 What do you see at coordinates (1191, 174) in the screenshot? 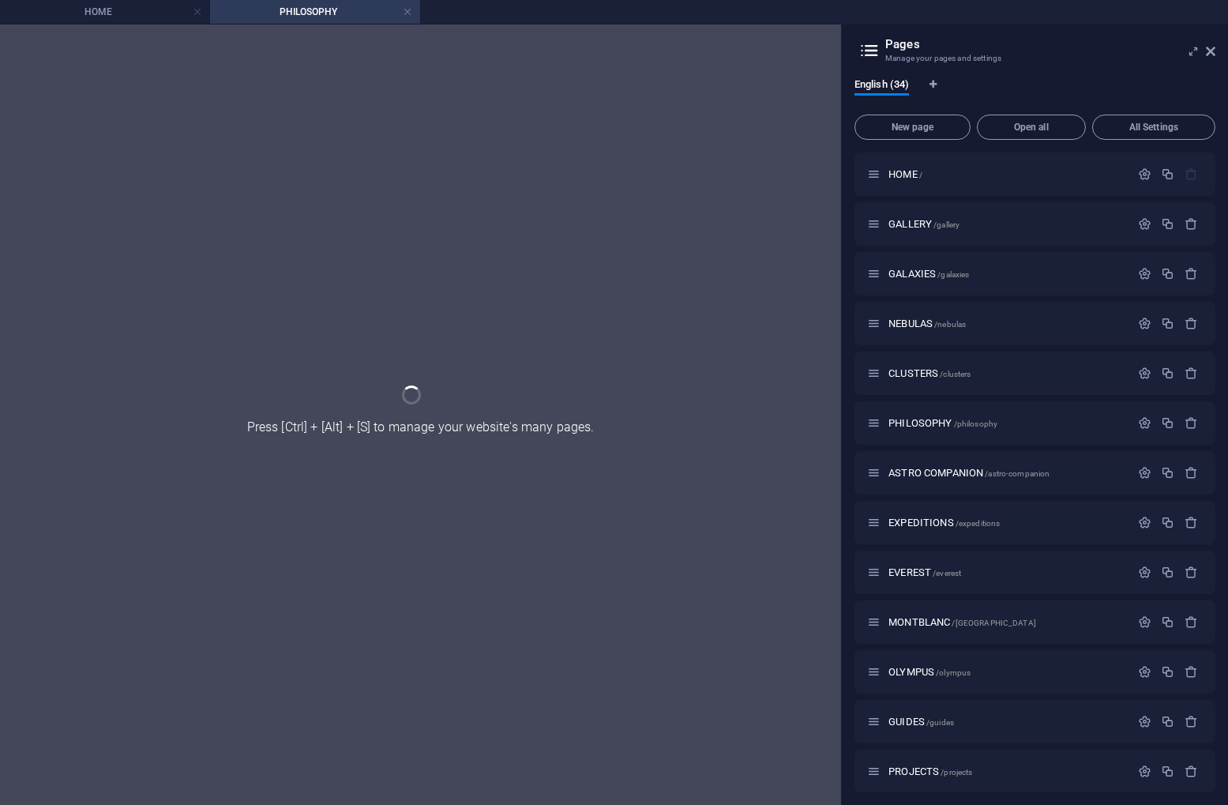
I see `div: The startpage cannot be deleted` at bounding box center [1191, 174].